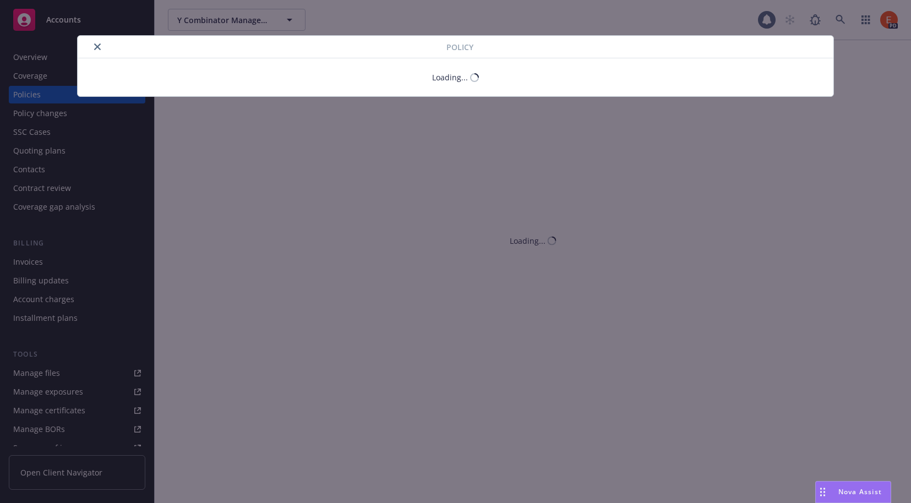 Image resolution: width=911 pixels, height=503 pixels. I want to click on button: close, so click(97, 47).